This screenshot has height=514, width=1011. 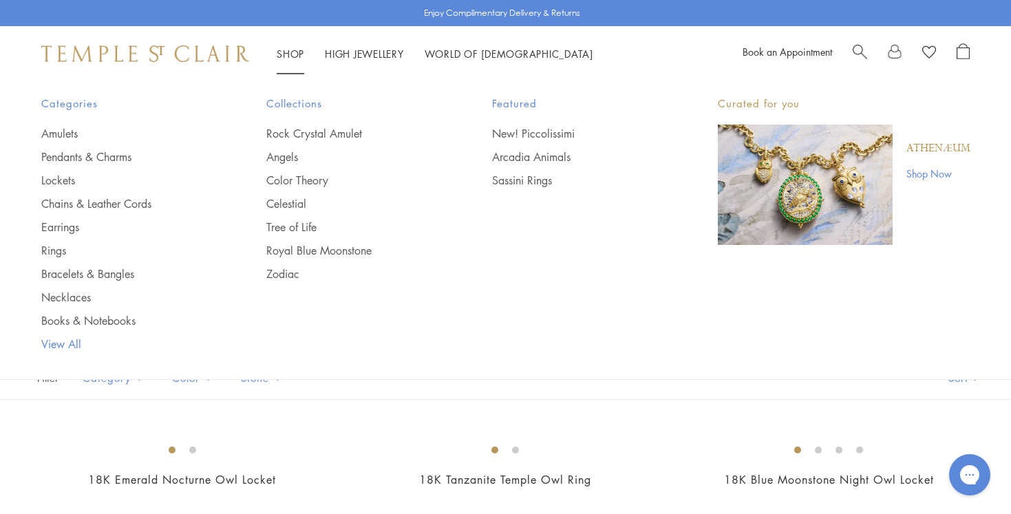 I want to click on p: Athenæum, so click(x=938, y=149).